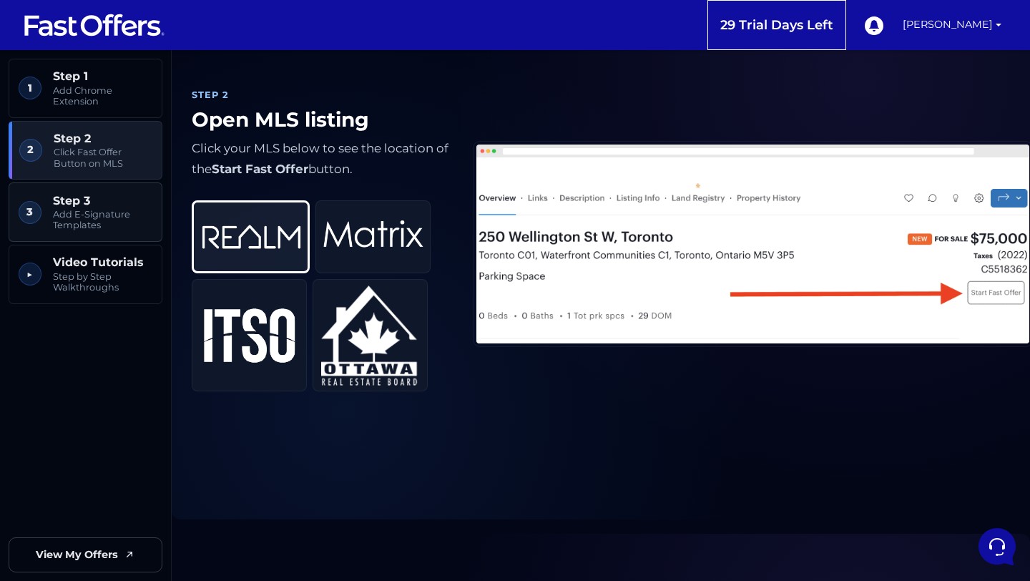  I want to click on div: Step 2, so click(320, 95).